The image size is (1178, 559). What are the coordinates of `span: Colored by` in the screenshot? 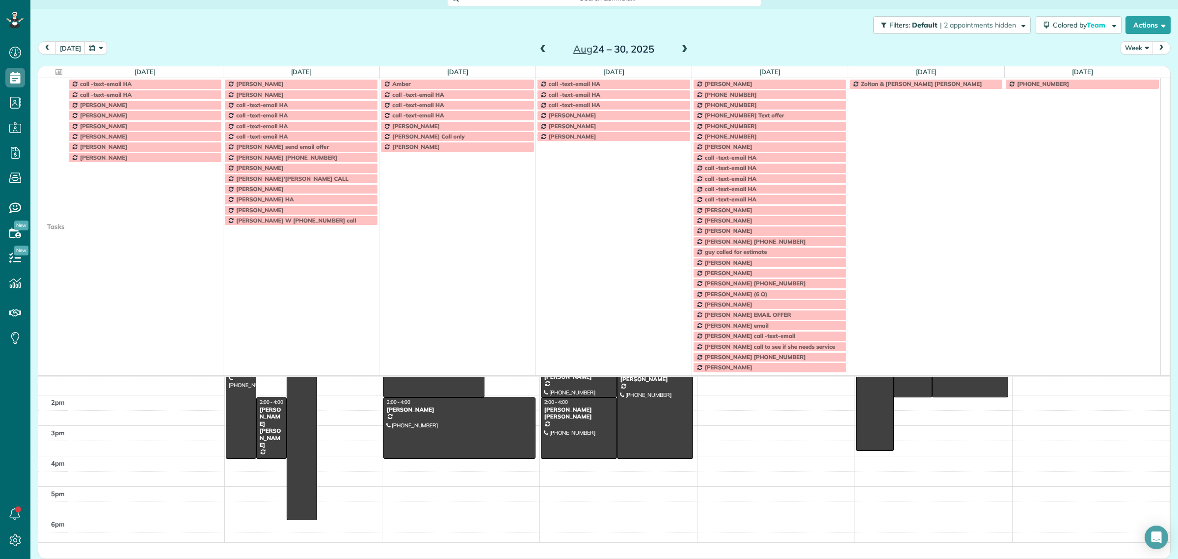 It's located at (1081, 25).